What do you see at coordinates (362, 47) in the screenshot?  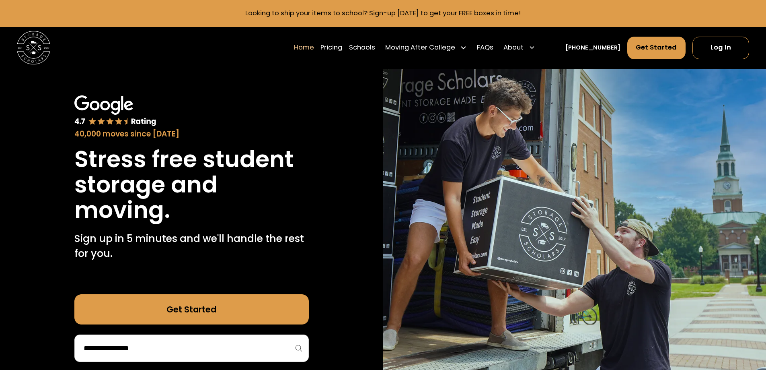 I see `a: Schools` at bounding box center [362, 47].